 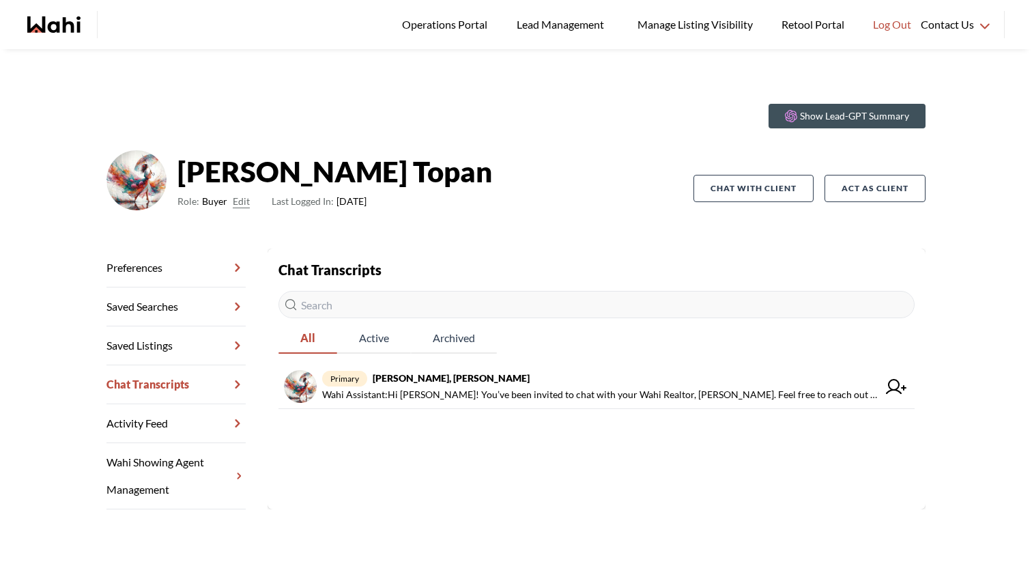 I want to click on a: Wahi homepage, so click(x=54, y=25).